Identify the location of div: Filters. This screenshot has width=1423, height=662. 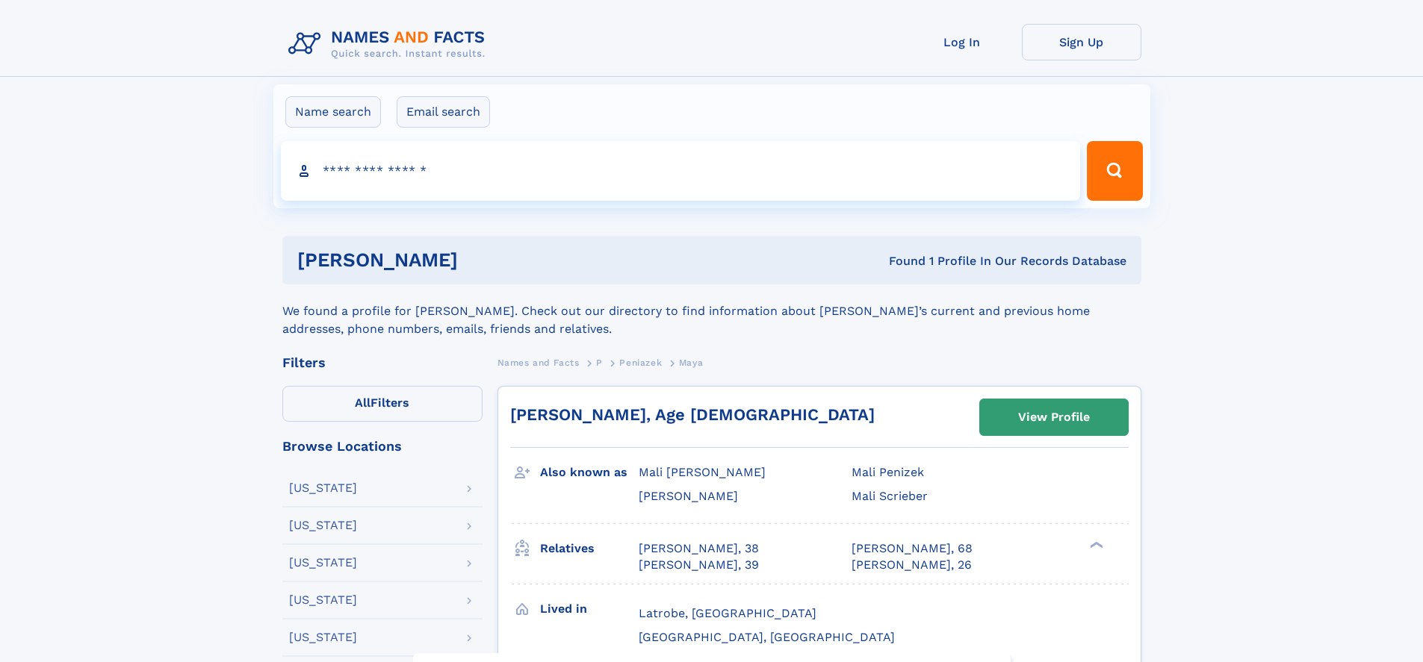
(382, 363).